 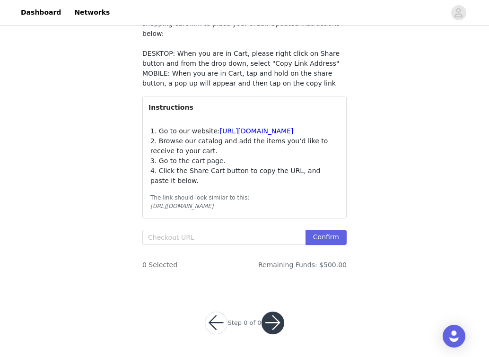 I want to click on input: Checkout URL, so click(x=224, y=238).